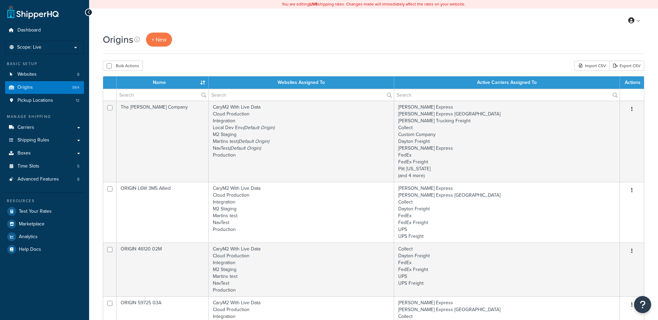  I want to click on span: Marketplace, so click(32, 224).